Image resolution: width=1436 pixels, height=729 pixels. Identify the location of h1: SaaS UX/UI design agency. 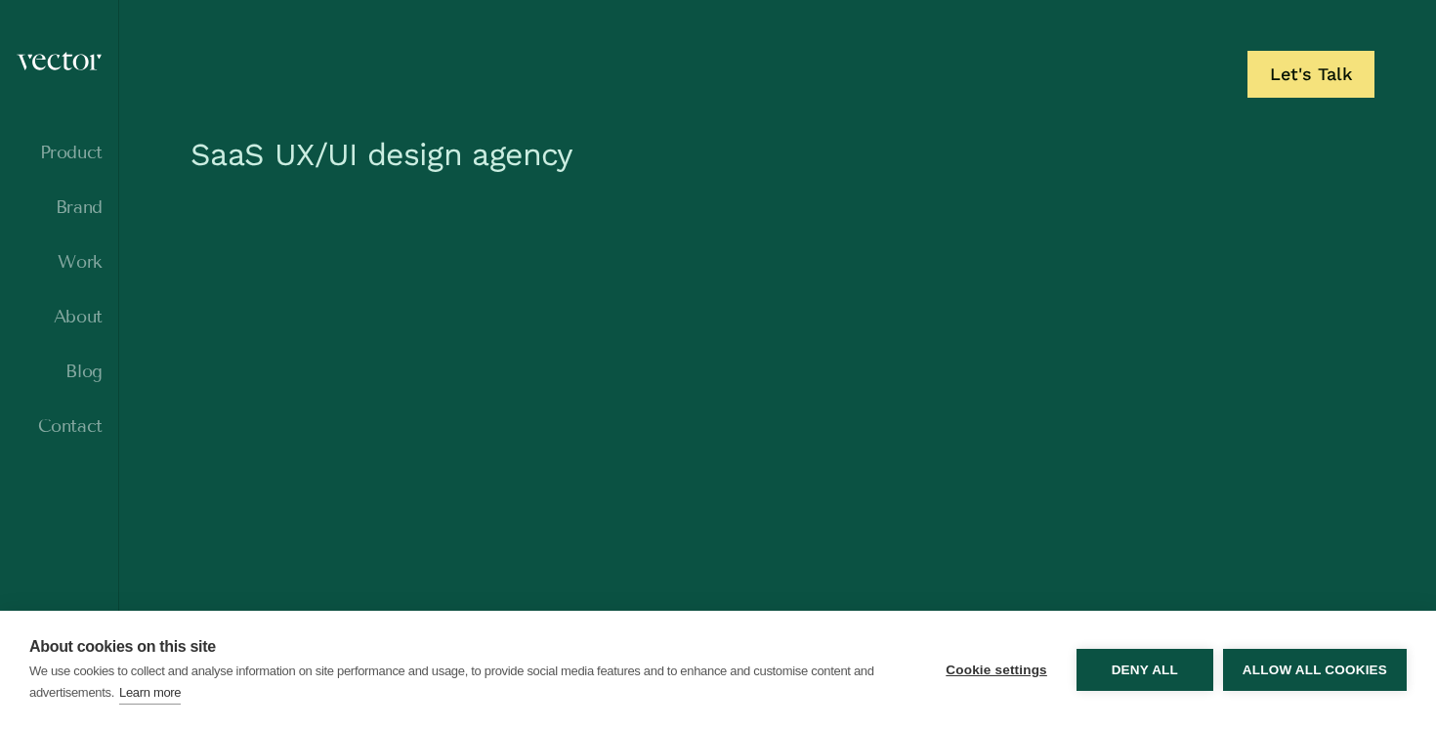
(777, 159).